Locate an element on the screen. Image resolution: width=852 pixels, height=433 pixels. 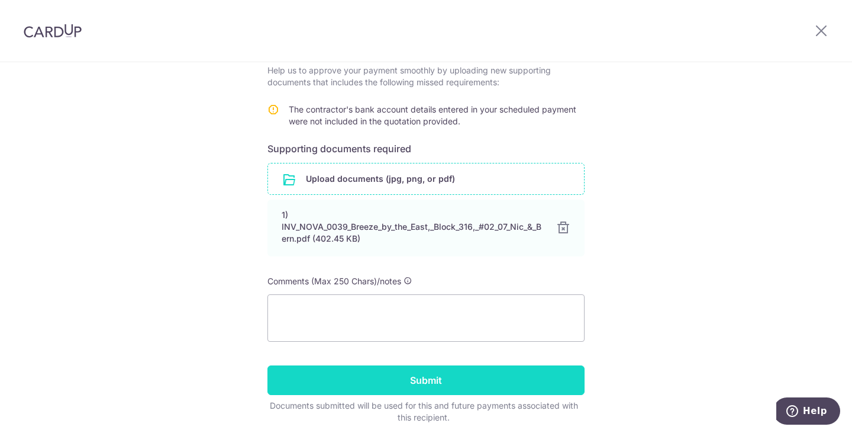
span: The contractor's bank account details entered in your scheduled payment were not included in the ... is located at coordinates (433, 115).